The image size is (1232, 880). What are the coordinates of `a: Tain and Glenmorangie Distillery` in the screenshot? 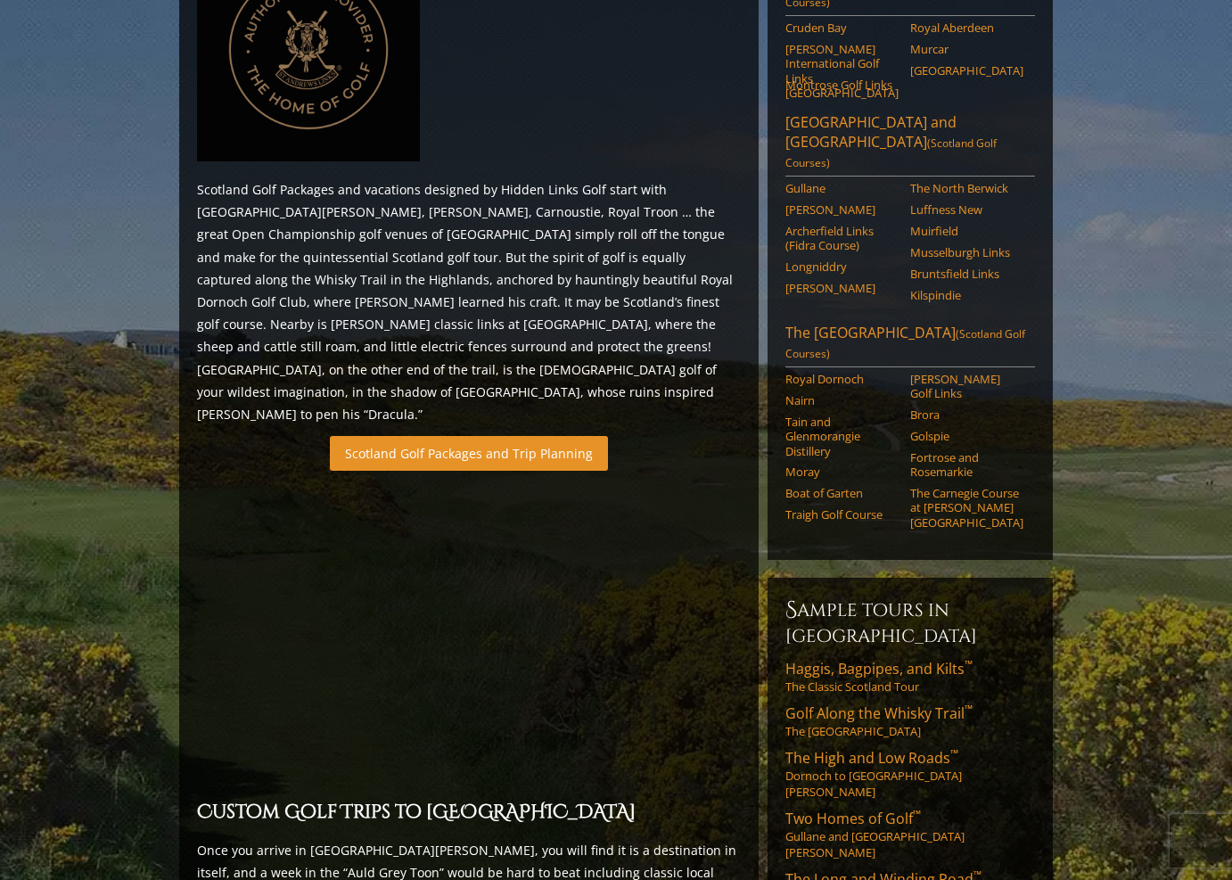 It's located at (842, 436).